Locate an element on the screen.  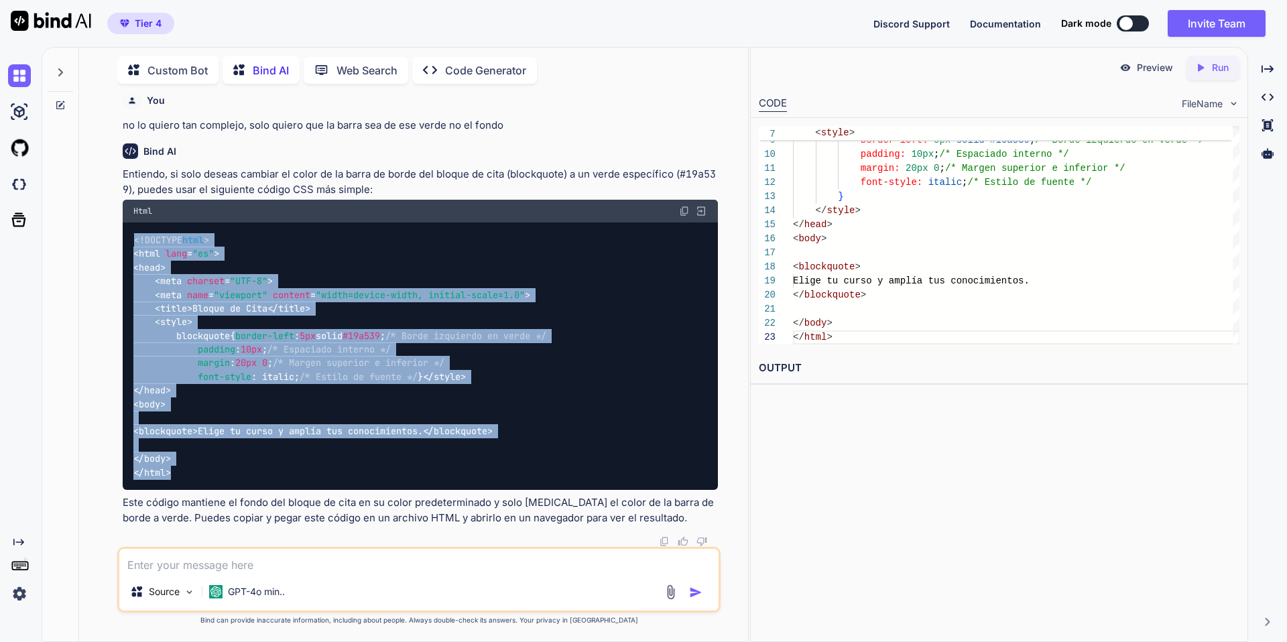
span: /* Borde izquierdo en verde */ is located at coordinates (466, 336).